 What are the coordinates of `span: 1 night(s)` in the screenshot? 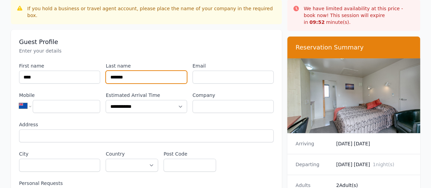 It's located at (384, 164).